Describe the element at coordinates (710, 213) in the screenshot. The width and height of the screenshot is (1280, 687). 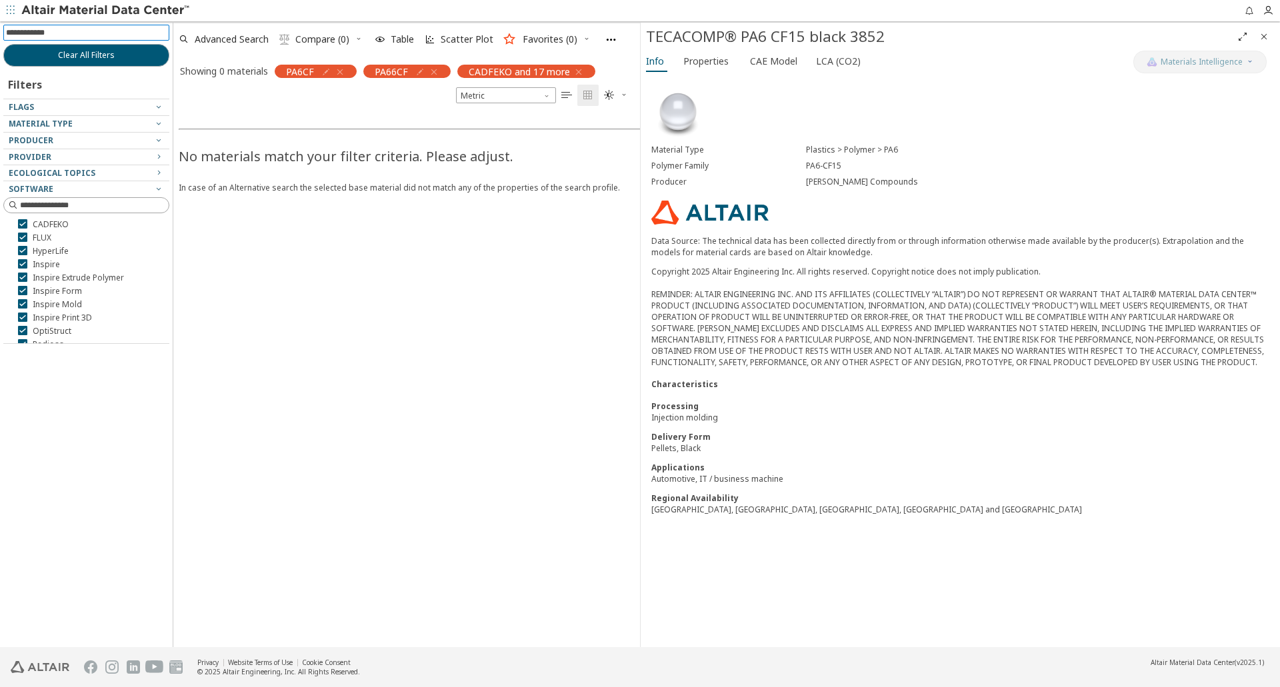
I see `img: Logo - Provider` at that location.